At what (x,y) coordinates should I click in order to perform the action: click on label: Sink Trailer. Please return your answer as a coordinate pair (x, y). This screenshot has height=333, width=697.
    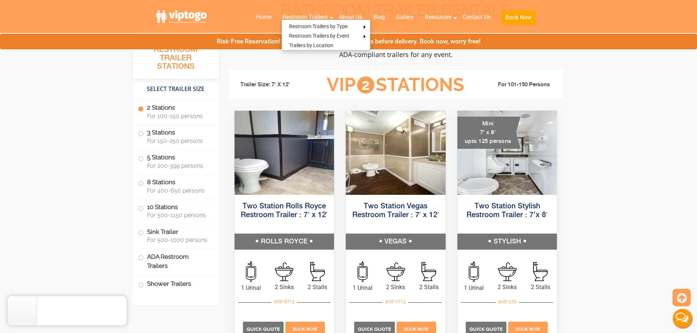
    Looking at the image, I should click on (176, 236).